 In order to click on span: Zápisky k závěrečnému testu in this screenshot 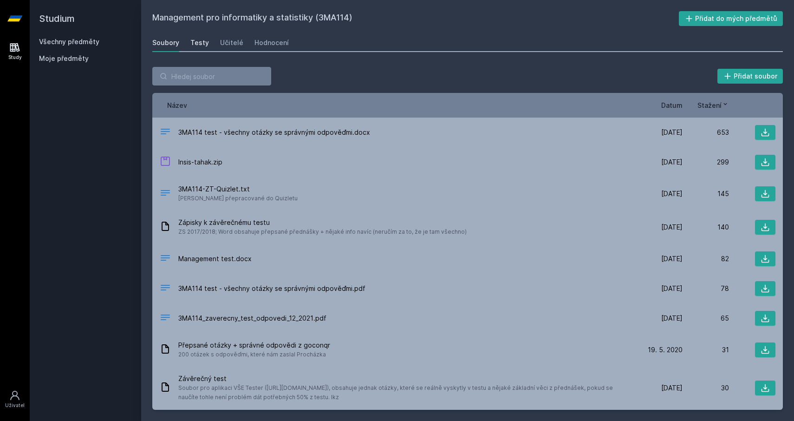, I will do `click(322, 223)`.